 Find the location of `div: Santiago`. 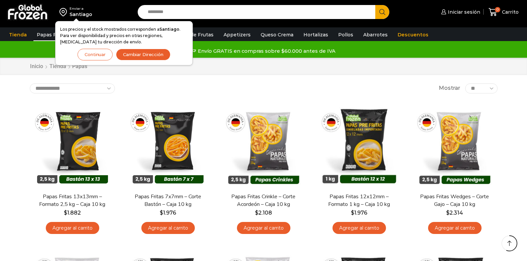

div: Santiago is located at coordinates (81, 14).